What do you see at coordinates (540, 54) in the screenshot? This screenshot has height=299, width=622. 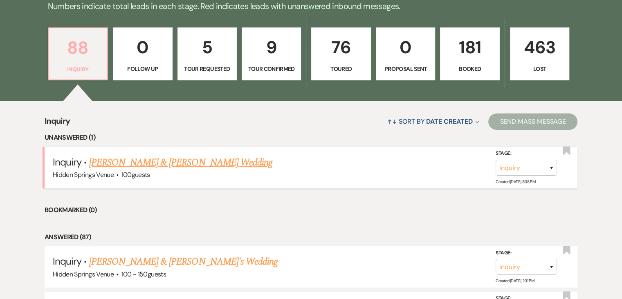 I see `a: 463Lost` at bounding box center [540, 54].